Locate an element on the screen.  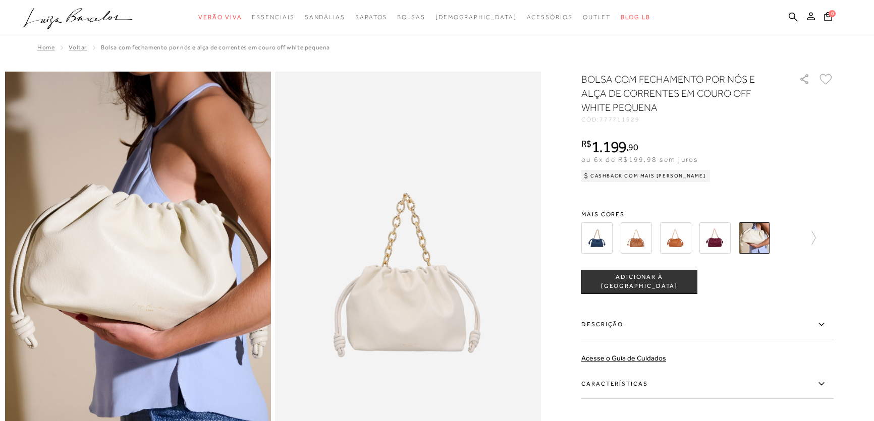
a: BLOG LB is located at coordinates (635, 17).